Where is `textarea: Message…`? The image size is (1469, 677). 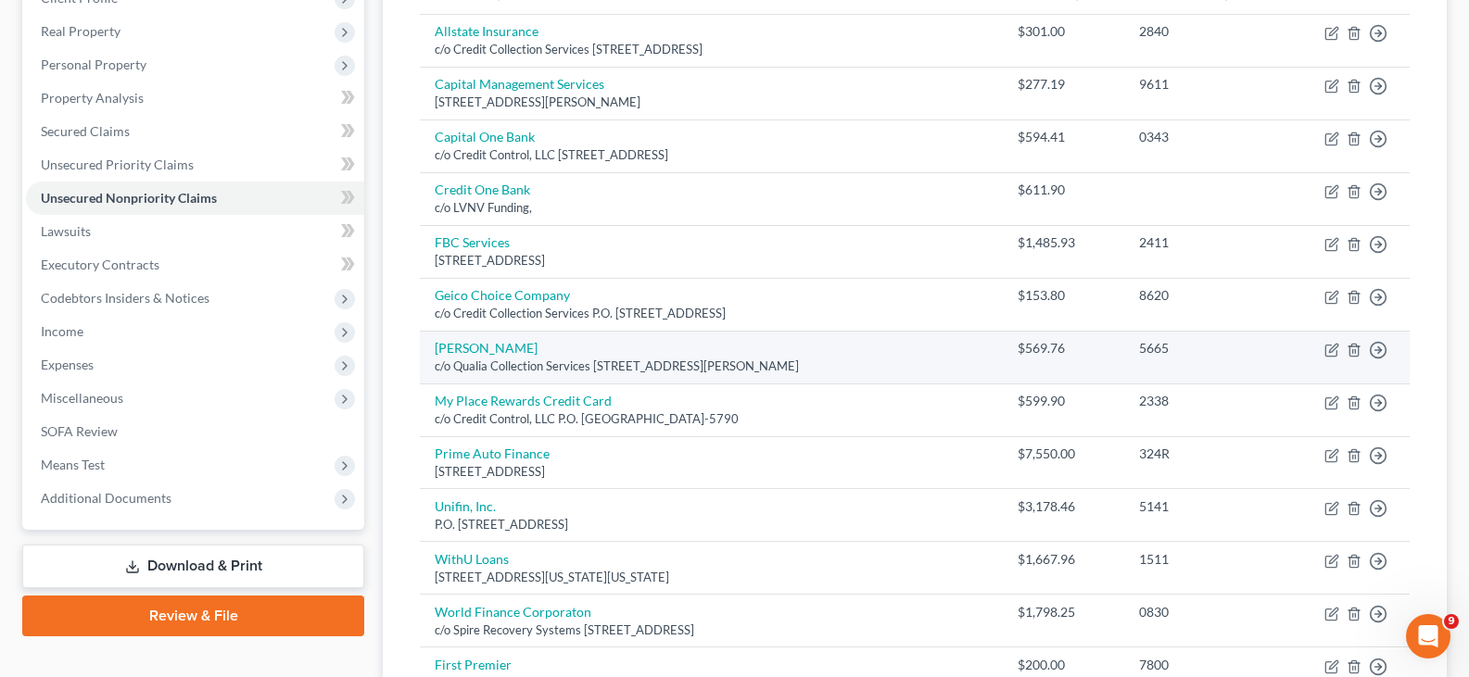 textarea: Message… is located at coordinates (185, 512).